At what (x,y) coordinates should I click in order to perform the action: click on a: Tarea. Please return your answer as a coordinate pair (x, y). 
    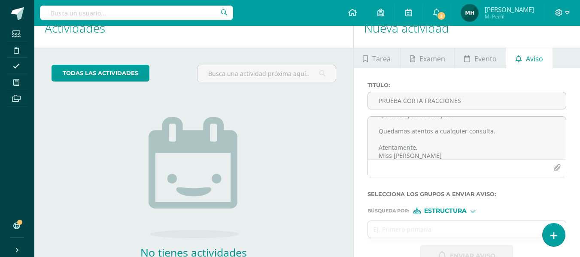
    Looking at the image, I should click on (377, 58).